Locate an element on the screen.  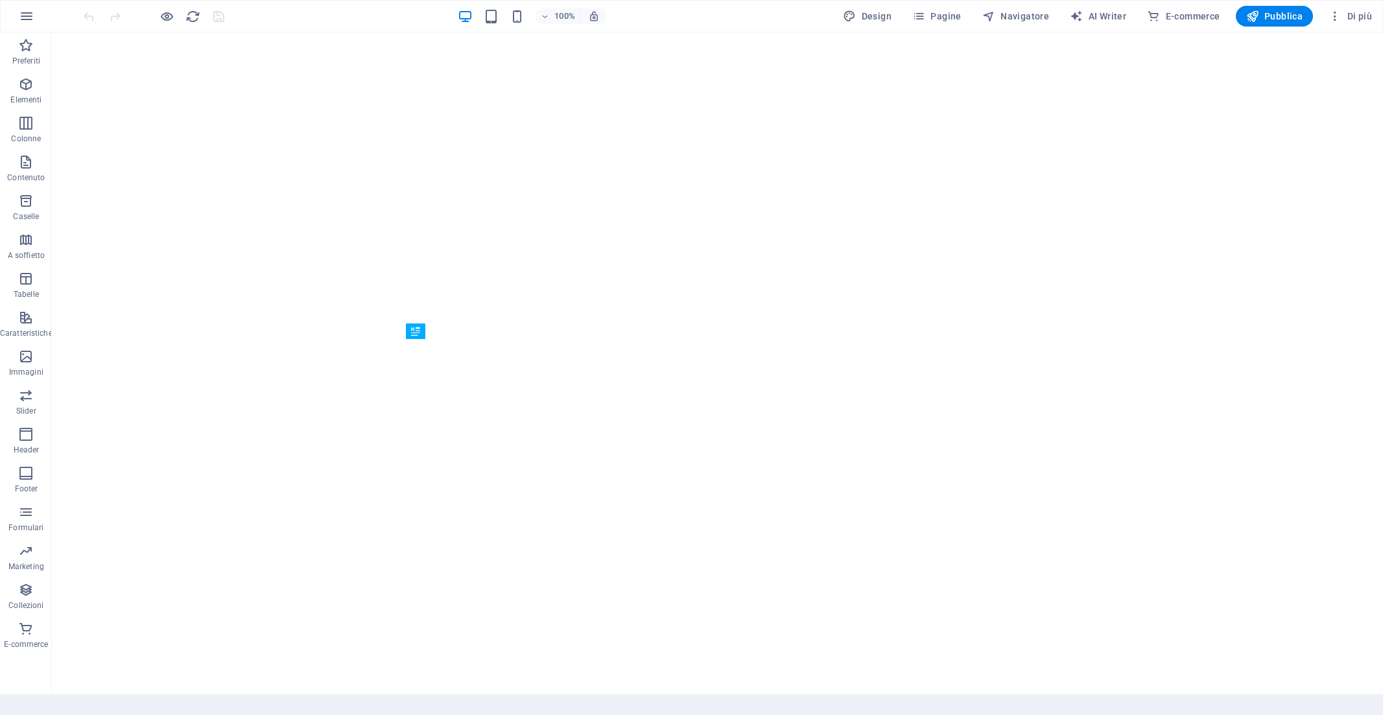
button: Clicca qui per lasciare la modalità di anteprima e continuare la modifica is located at coordinates (167, 16).